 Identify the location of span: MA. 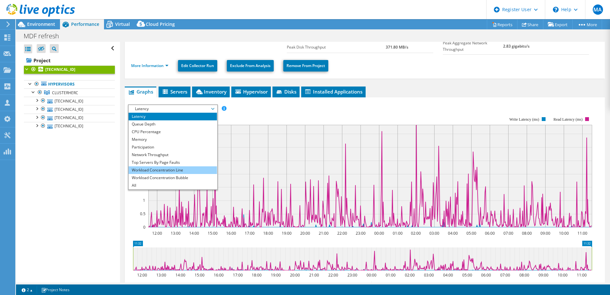
(597, 10).